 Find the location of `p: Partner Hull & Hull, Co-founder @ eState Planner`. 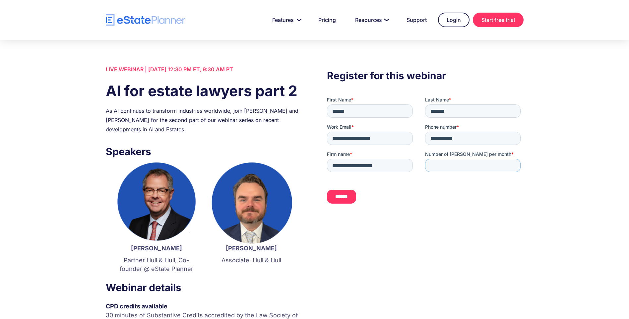

p: Partner Hull & Hull, Co-founder @ eState Planner is located at coordinates (156, 264).